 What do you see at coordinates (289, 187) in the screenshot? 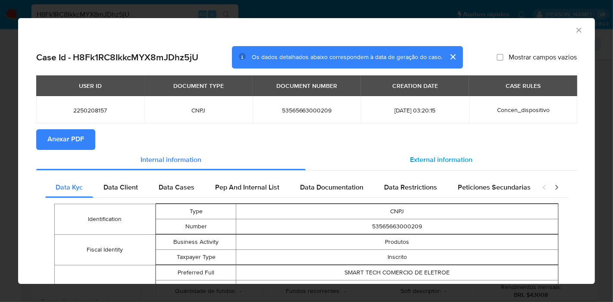
I see `div: Detailed internal info` at bounding box center [289, 187].